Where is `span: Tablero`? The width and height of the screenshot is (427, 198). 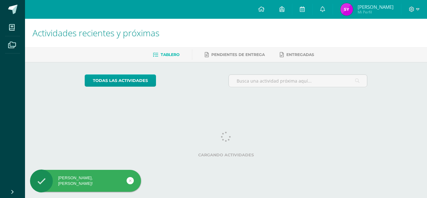
span: Tablero is located at coordinates (170, 54).